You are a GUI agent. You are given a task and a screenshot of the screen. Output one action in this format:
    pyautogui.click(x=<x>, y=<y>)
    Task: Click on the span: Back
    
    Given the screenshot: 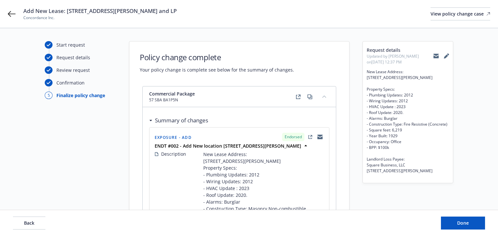 What is the action you would take?
    pyautogui.click(x=29, y=223)
    